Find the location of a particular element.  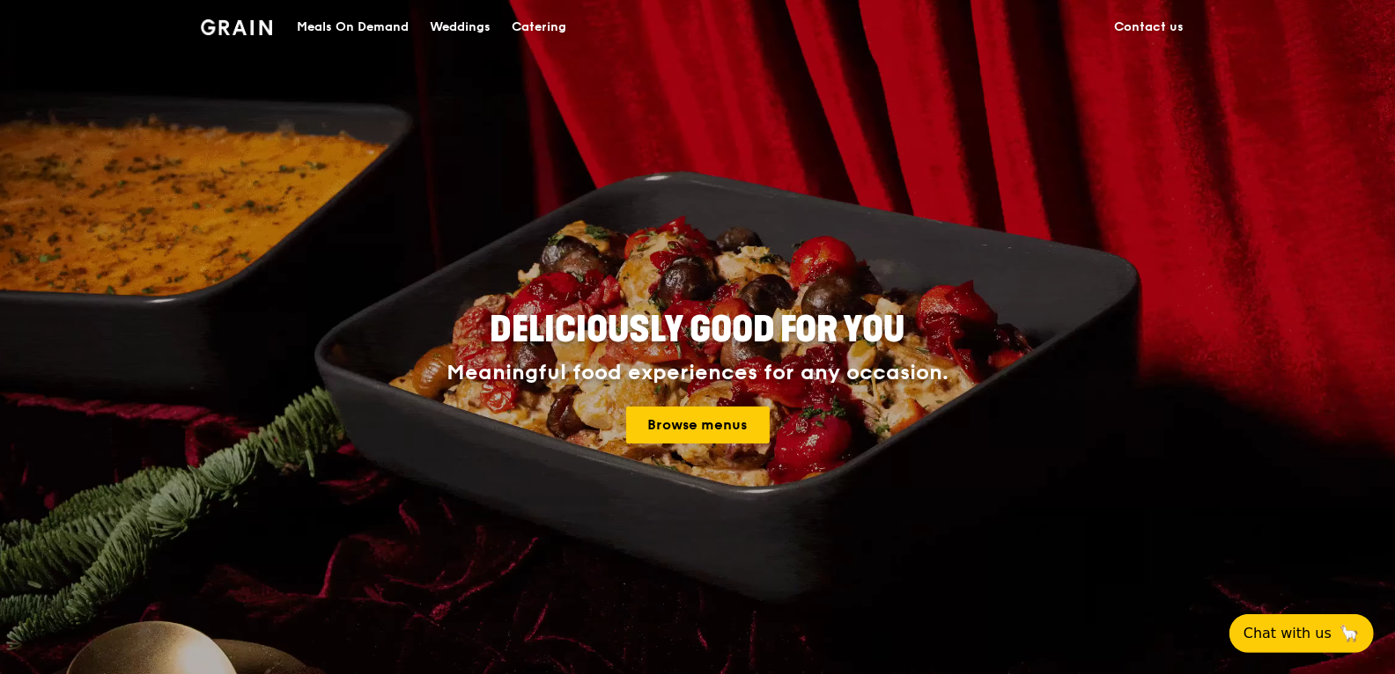

span: Chat with us is located at coordinates (1287, 634).